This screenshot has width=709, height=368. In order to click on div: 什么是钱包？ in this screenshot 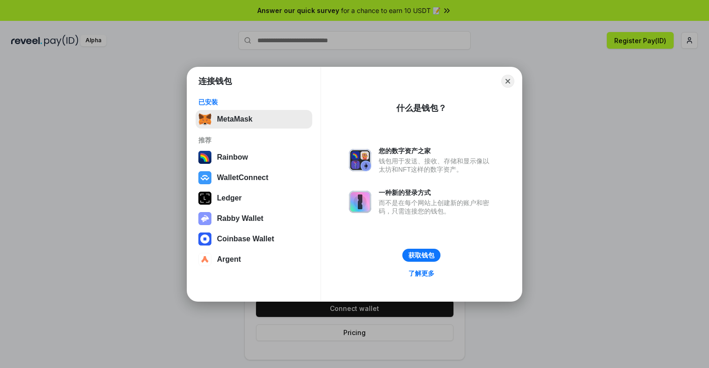, I will do `click(421, 108)`.